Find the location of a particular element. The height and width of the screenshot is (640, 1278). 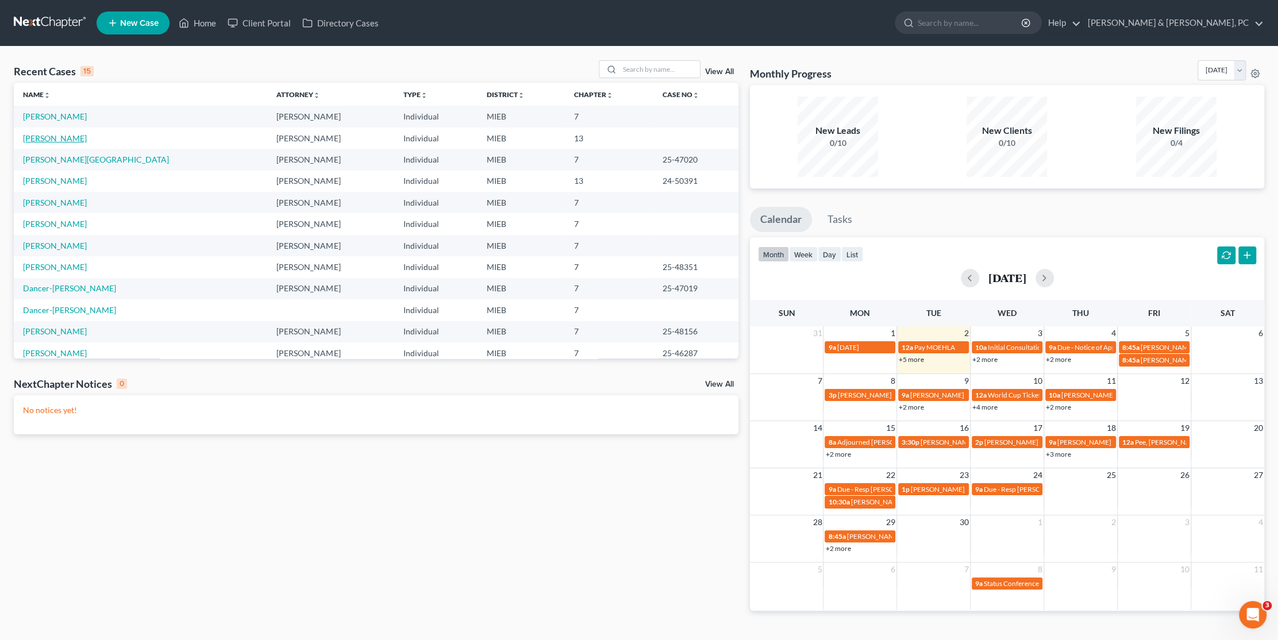

a: +3 more is located at coordinates (1058, 454).